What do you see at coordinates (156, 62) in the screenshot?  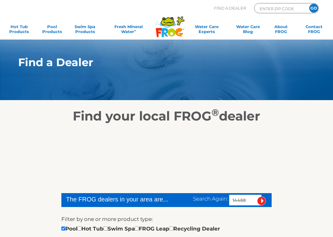 I see `h1: Find a Dealer` at bounding box center [156, 62].